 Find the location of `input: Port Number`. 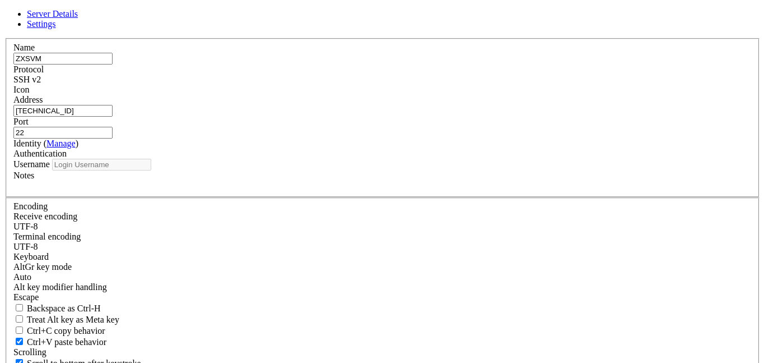

input: Port Number is located at coordinates (63, 132).